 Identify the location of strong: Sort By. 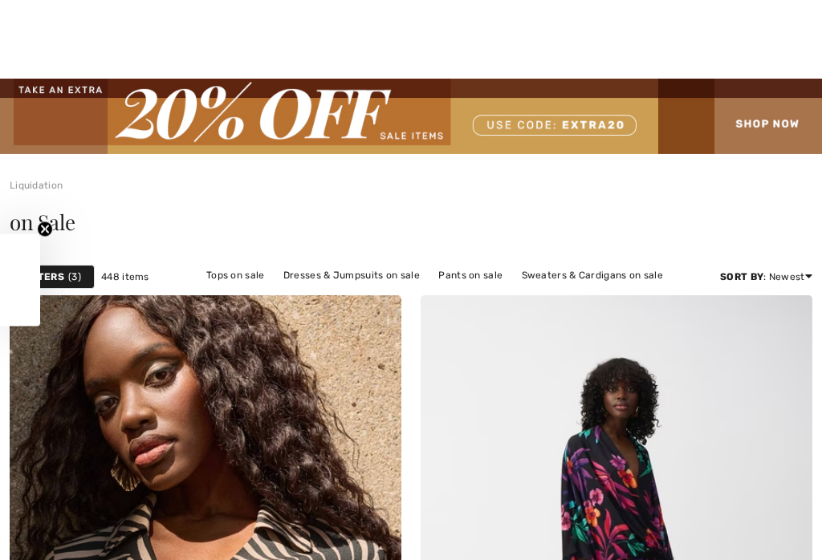
(741, 277).